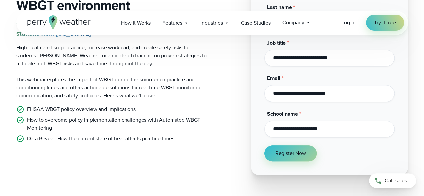 This screenshot has width=424, height=196. I want to click on span: Log in, so click(348, 22).